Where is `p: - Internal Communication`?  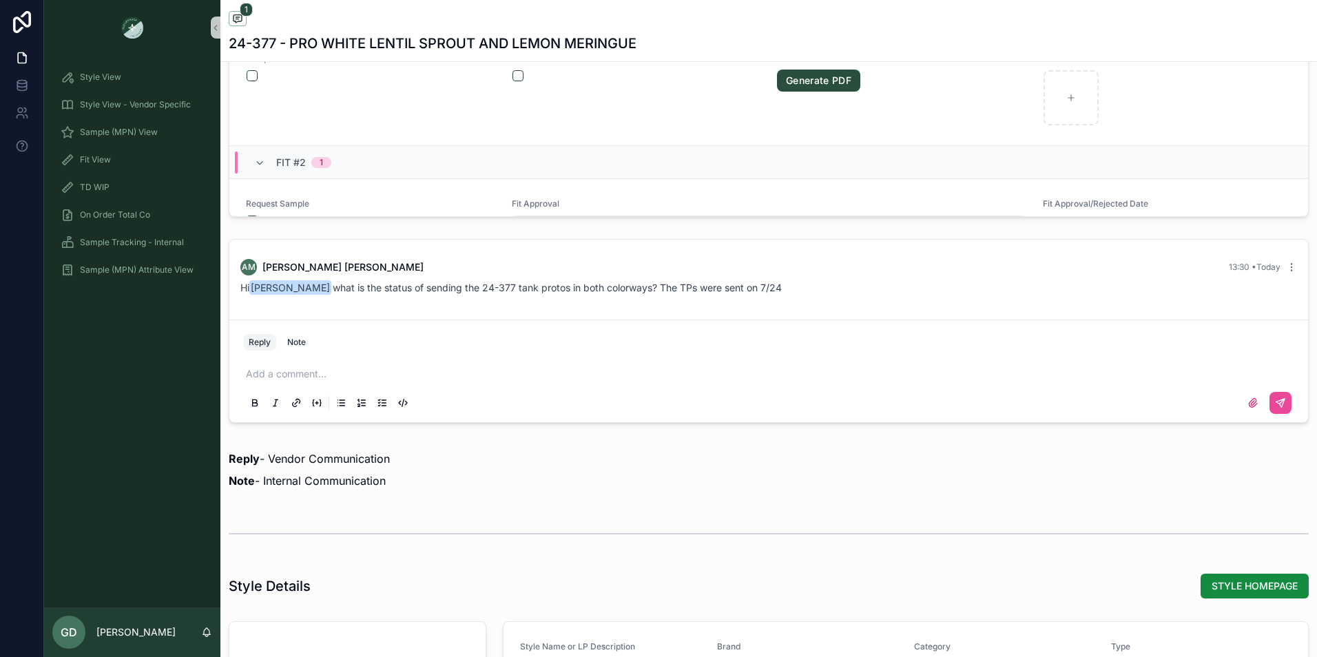 p: - Internal Communication is located at coordinates (769, 481).